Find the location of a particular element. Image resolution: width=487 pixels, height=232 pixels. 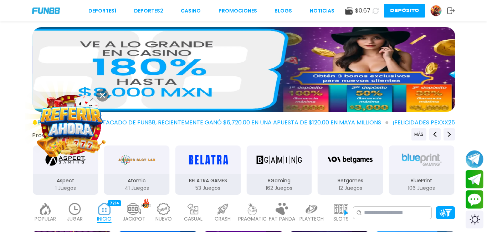

p: 106 Juegos is located at coordinates (422, 188).